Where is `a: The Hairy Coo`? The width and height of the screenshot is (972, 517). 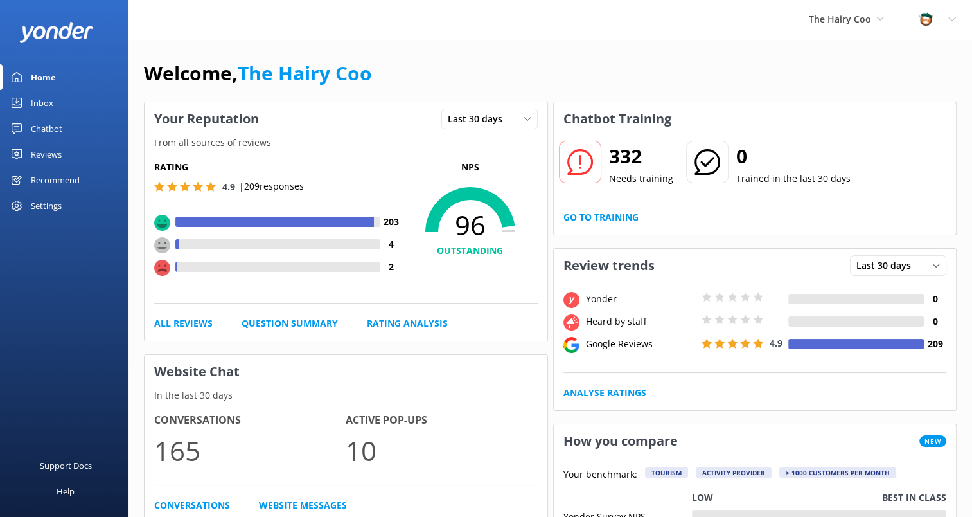 a: The Hairy Coo is located at coordinates (305, 73).